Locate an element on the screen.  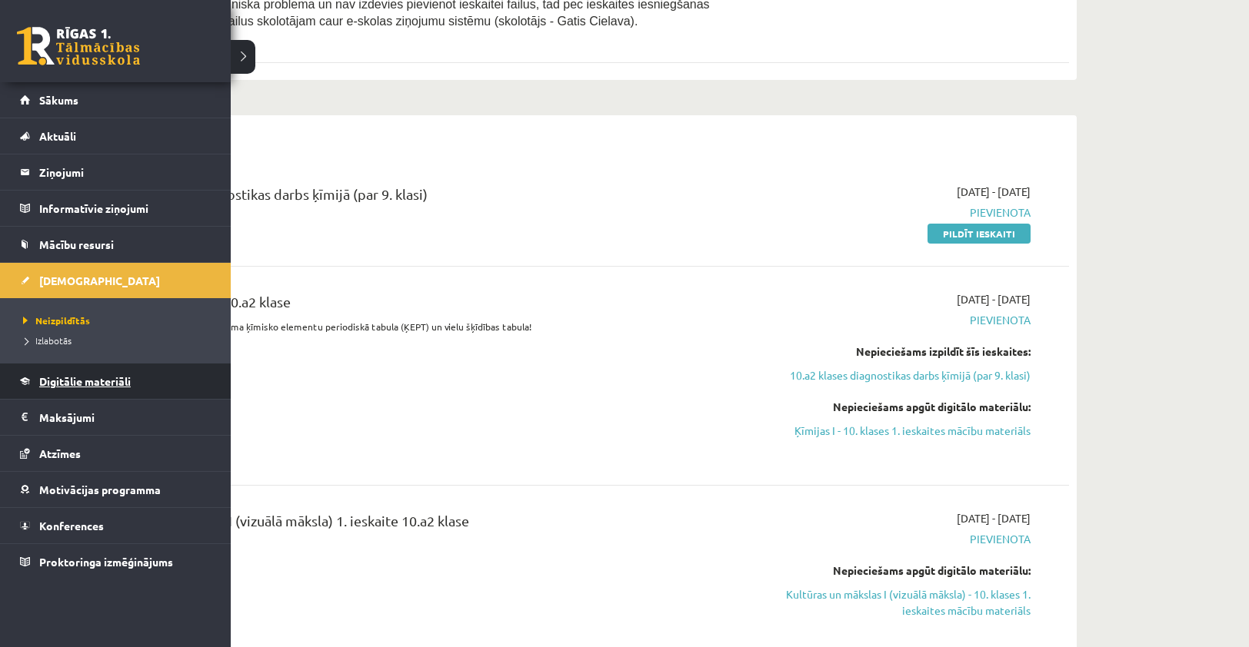
a: Atzīmes is located at coordinates (115, 454).